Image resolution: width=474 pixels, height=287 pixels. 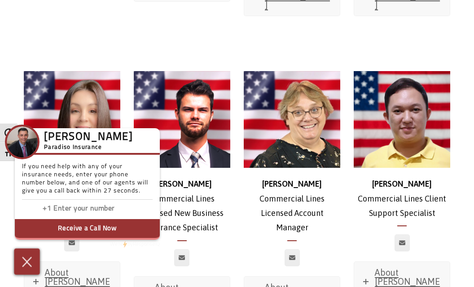 I want to click on p: Commercial Lines Client Support Specialist, so click(x=402, y=198).